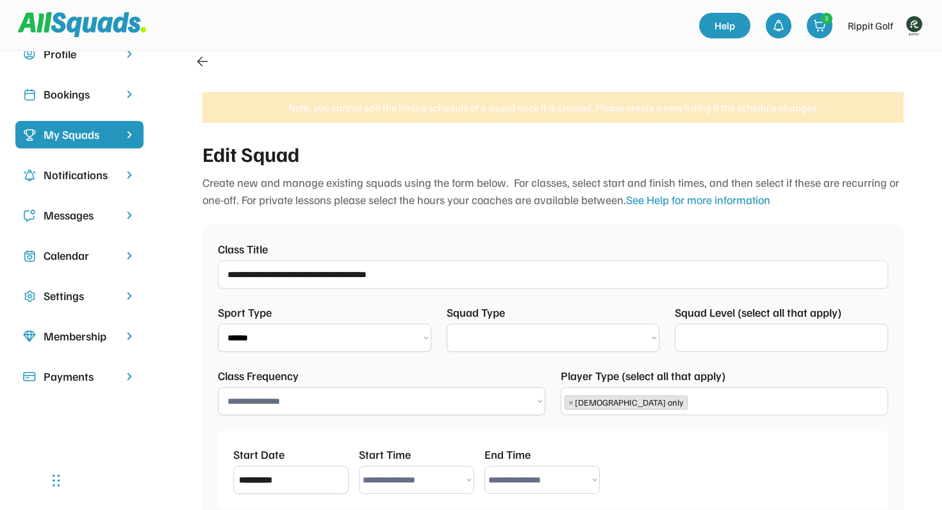 This screenshot has height=510, width=942. What do you see at coordinates (819, 26) in the screenshot?
I see `img: shopping-cart-01%20%281%29.svg` at bounding box center [819, 26].